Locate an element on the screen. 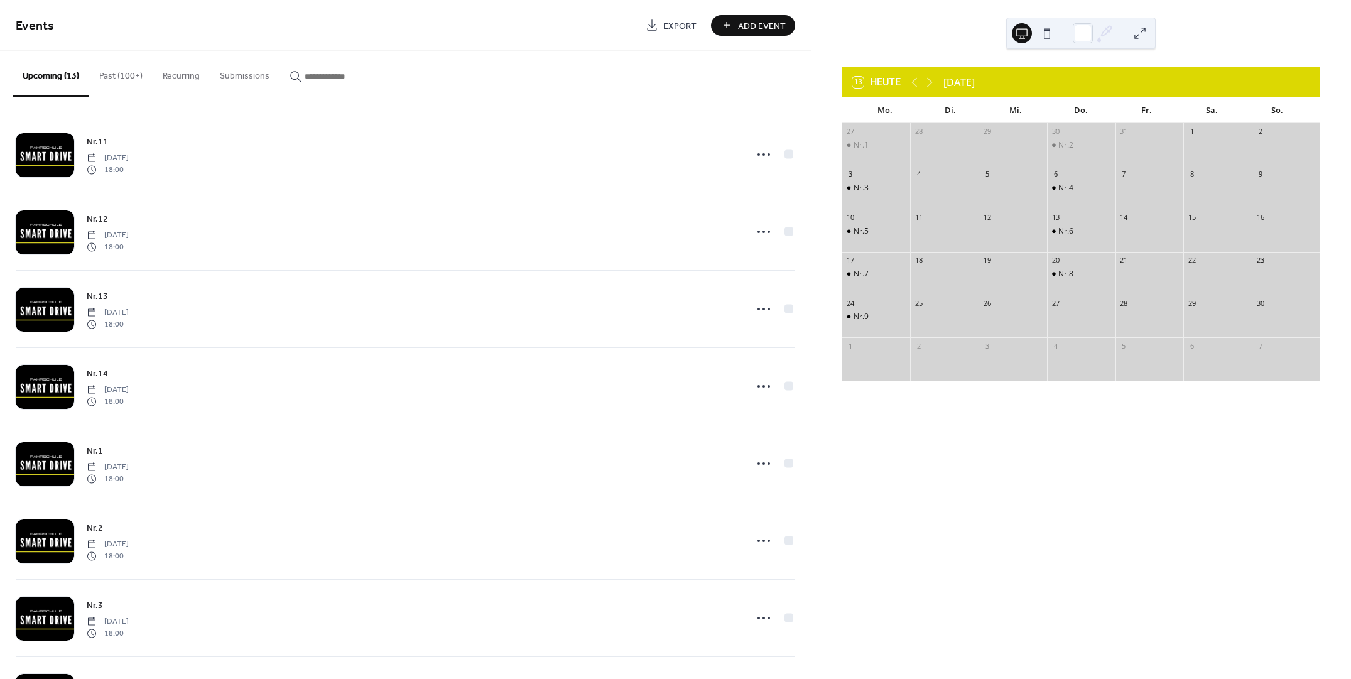 The width and height of the screenshot is (1351, 679). div: Fr. is located at coordinates (1146, 111).